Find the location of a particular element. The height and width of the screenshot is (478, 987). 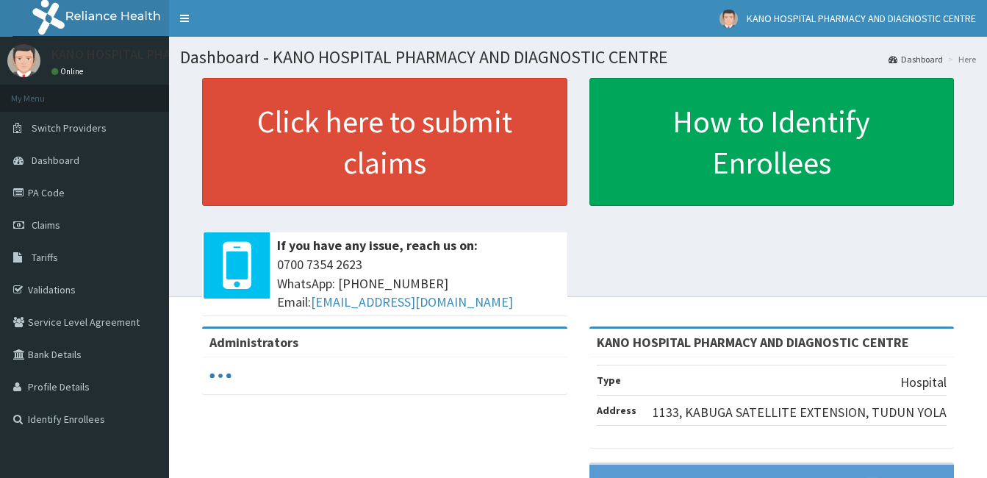

h1: Dashboard - KANO HOSPITAL PHARMACY AND DIAGNOSTIC CENTRE is located at coordinates (578, 57).